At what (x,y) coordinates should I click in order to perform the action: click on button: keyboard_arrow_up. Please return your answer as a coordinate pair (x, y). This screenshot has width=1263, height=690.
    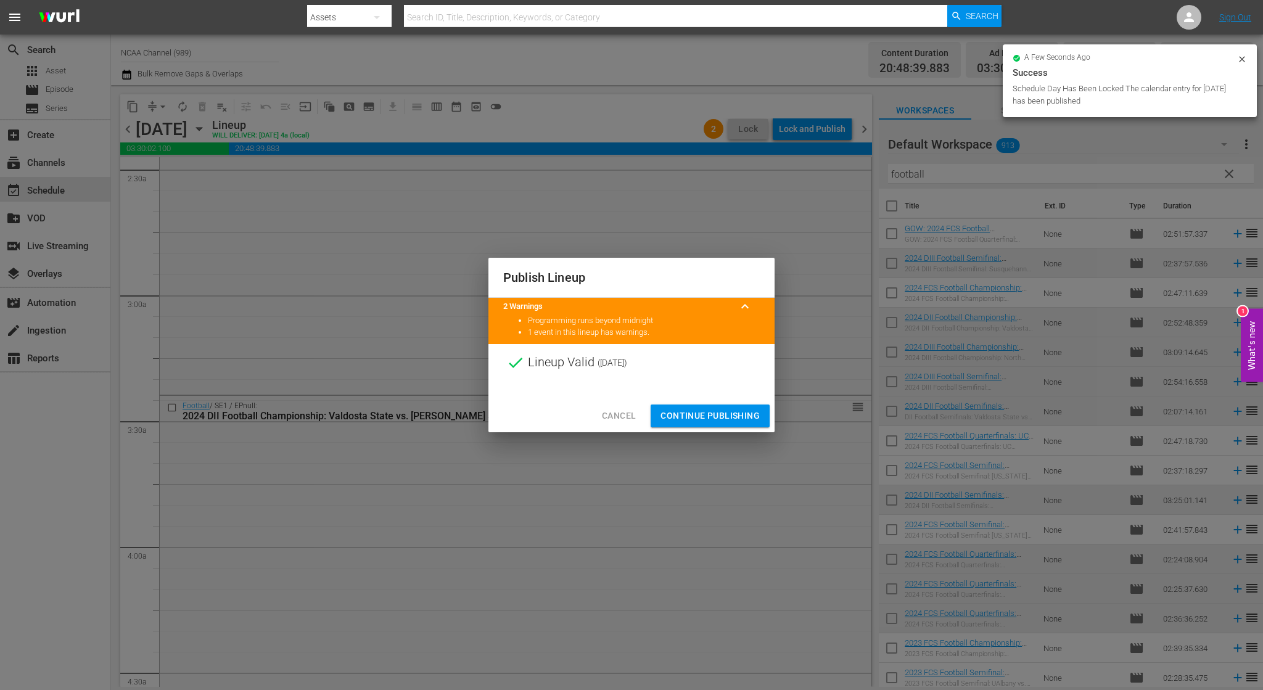
    Looking at the image, I should click on (745, 307).